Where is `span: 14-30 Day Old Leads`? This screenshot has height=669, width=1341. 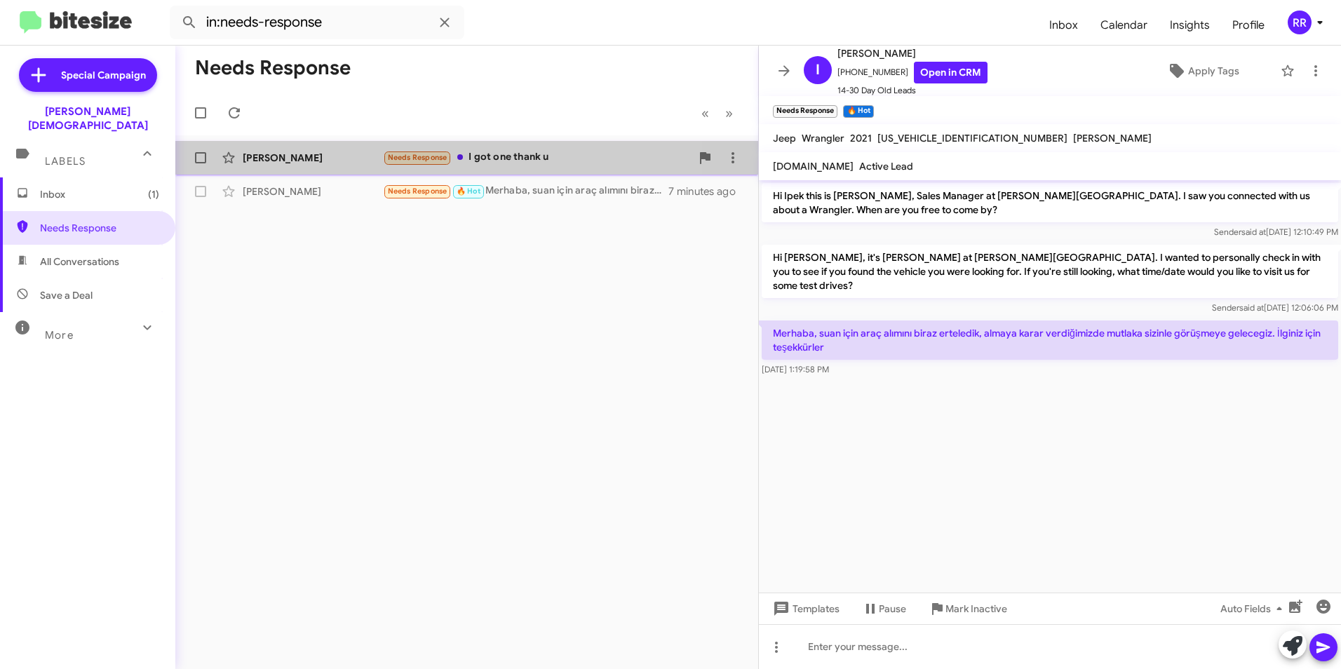
span: 14-30 Day Old Leads is located at coordinates (912, 90).